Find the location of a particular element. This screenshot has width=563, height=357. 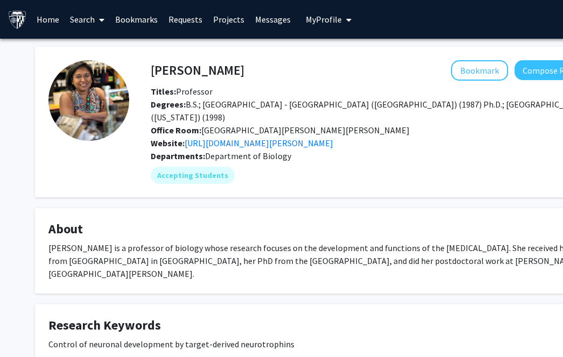

span: Professor is located at coordinates (181, 91).